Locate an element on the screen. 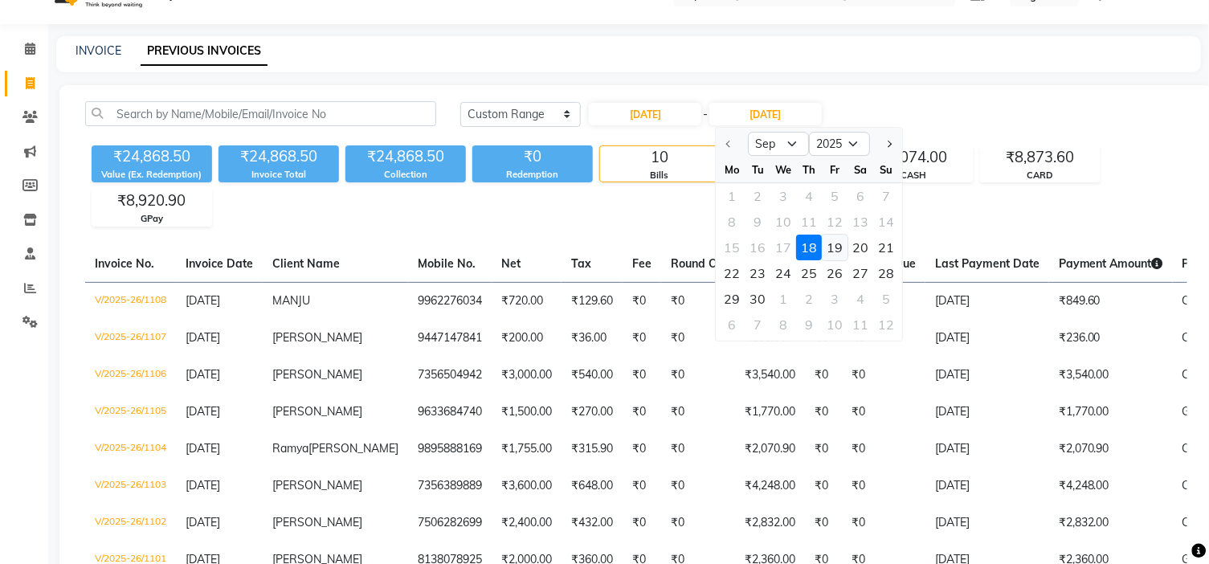 The width and height of the screenshot is (1209, 564). div: 2 is located at coordinates (810, 299).